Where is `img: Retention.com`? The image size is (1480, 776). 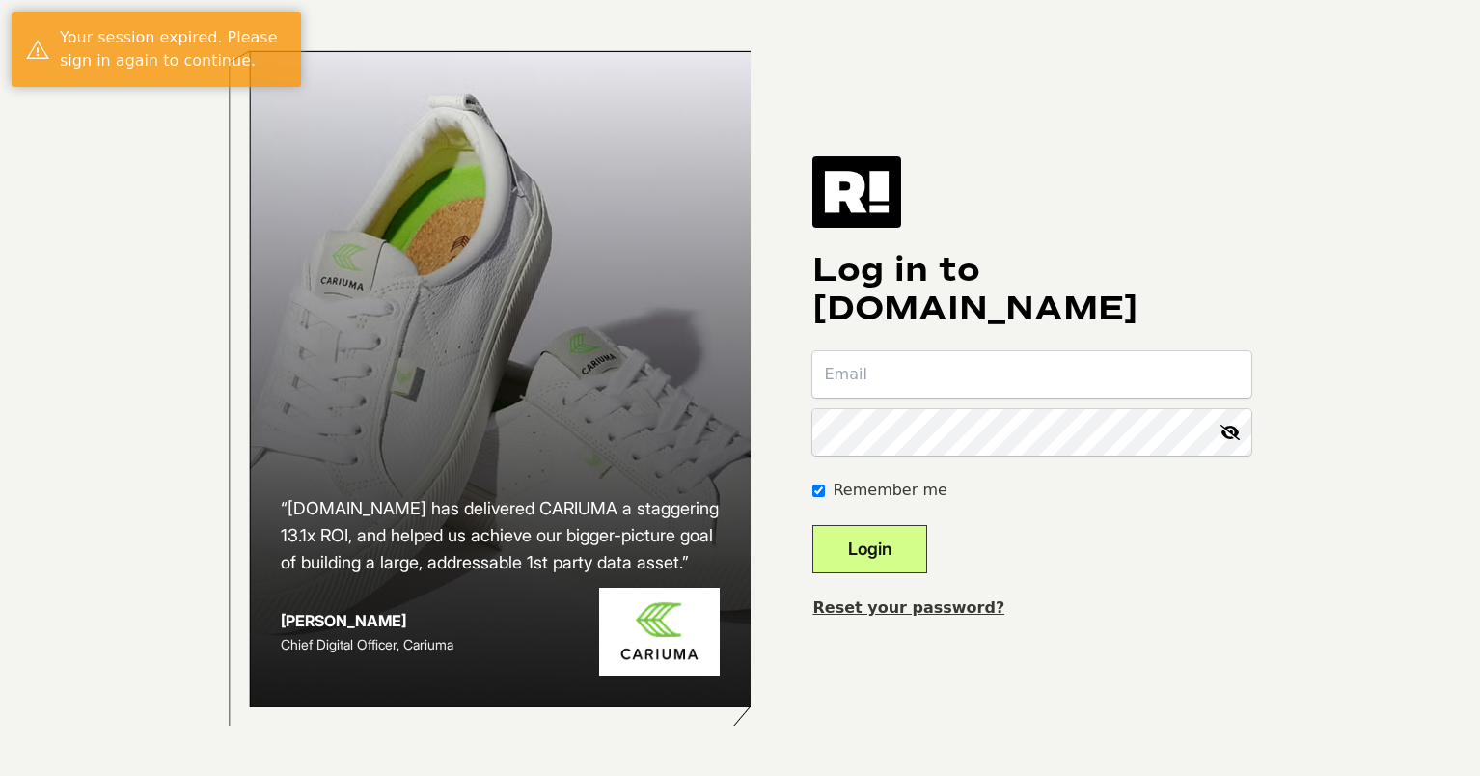 img: Retention.com is located at coordinates (857, 192).